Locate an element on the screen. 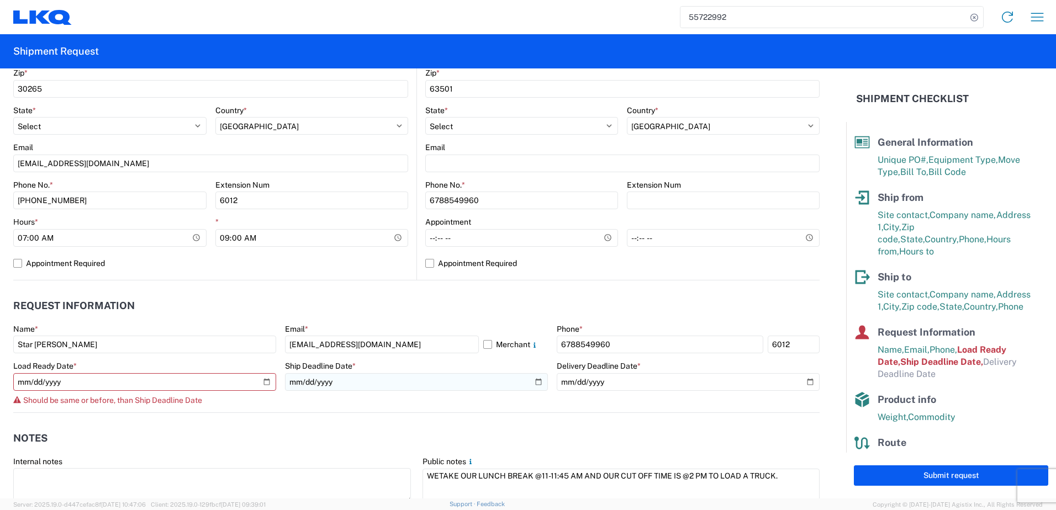 The width and height of the screenshot is (1056, 510). span: Ship Deadline Date, is located at coordinates (941, 362).